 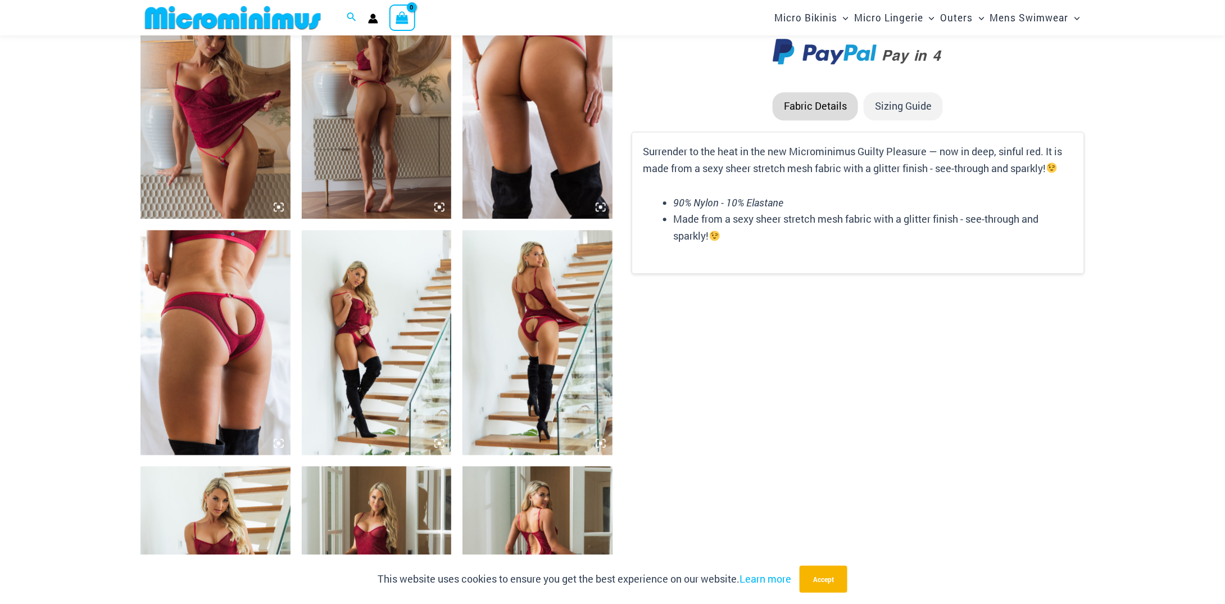 I want to click on span: Mens Swimwear, so click(x=1030, y=17).